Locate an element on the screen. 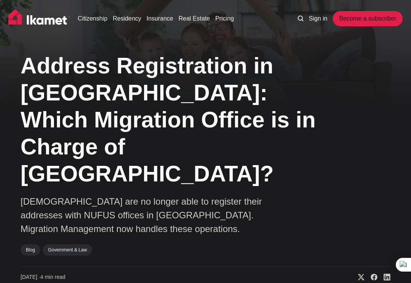 This screenshot has width=411, height=283. a: Residency is located at coordinates (127, 19).